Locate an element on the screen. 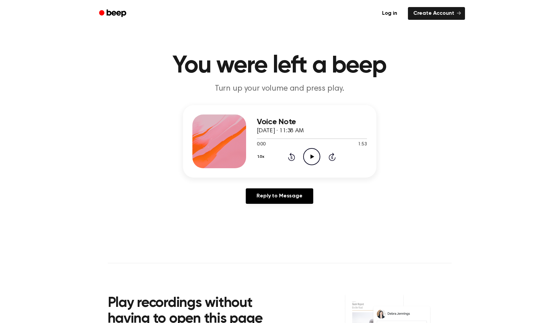 The height and width of the screenshot is (323, 559). h1: You were left a beep is located at coordinates (280, 66).